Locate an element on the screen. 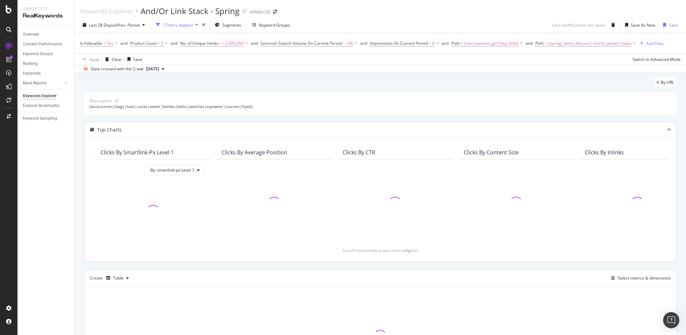 Image resolution: width=686 pixels, height=335 pixels. div: Top Charts is located at coordinates (109, 130).